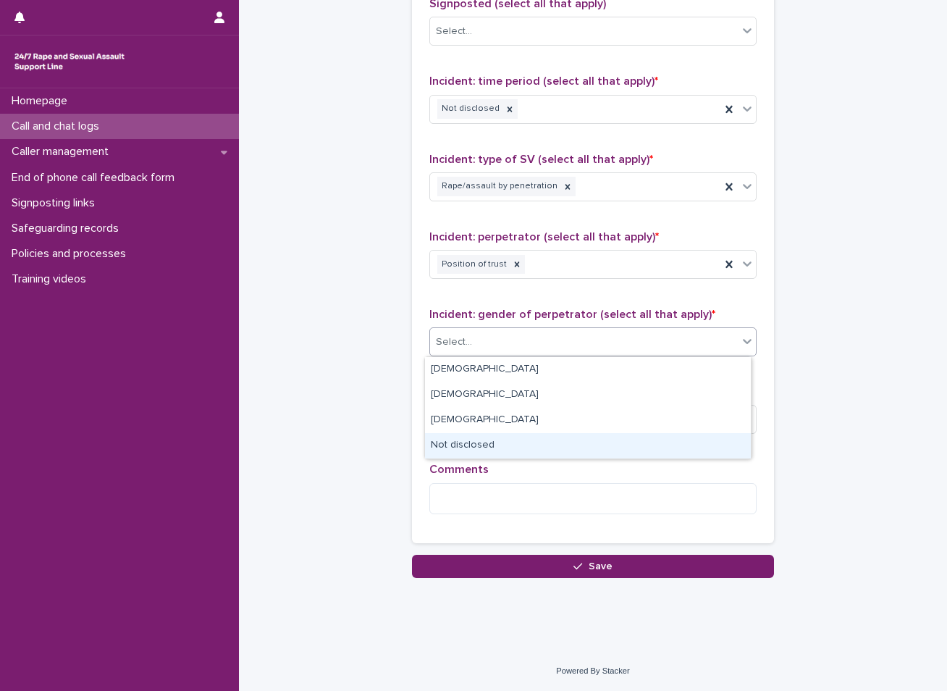 The image size is (947, 691). I want to click on p: Safeguarding records, so click(68, 228).